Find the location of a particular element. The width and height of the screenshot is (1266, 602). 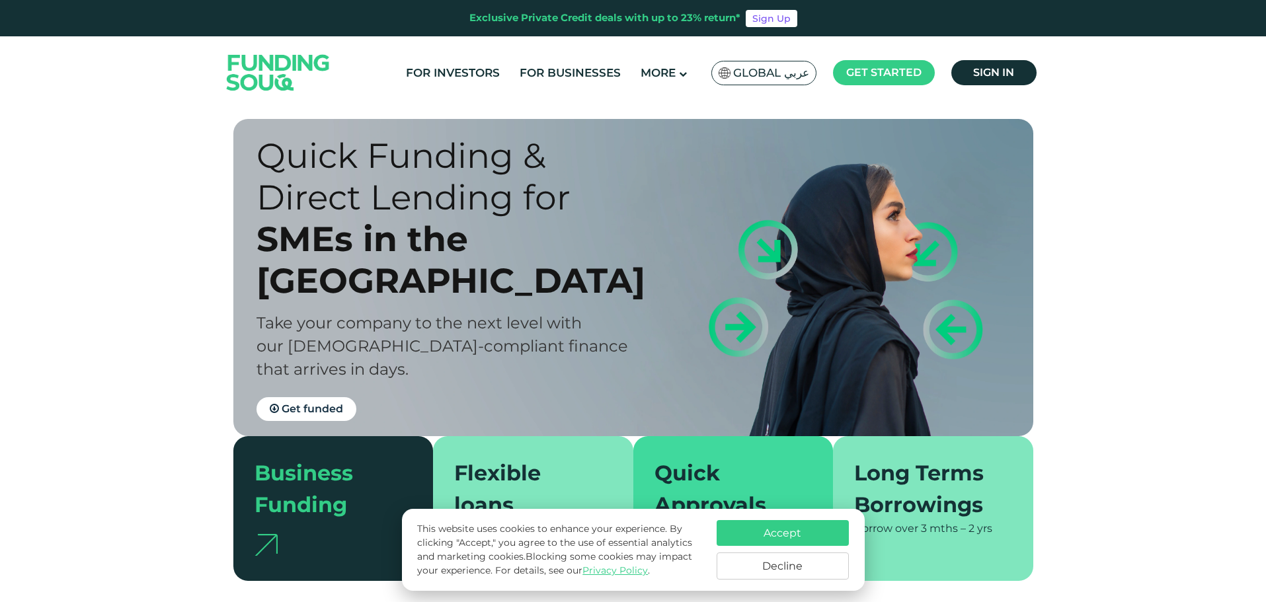

a: For Businesses is located at coordinates (570, 73).